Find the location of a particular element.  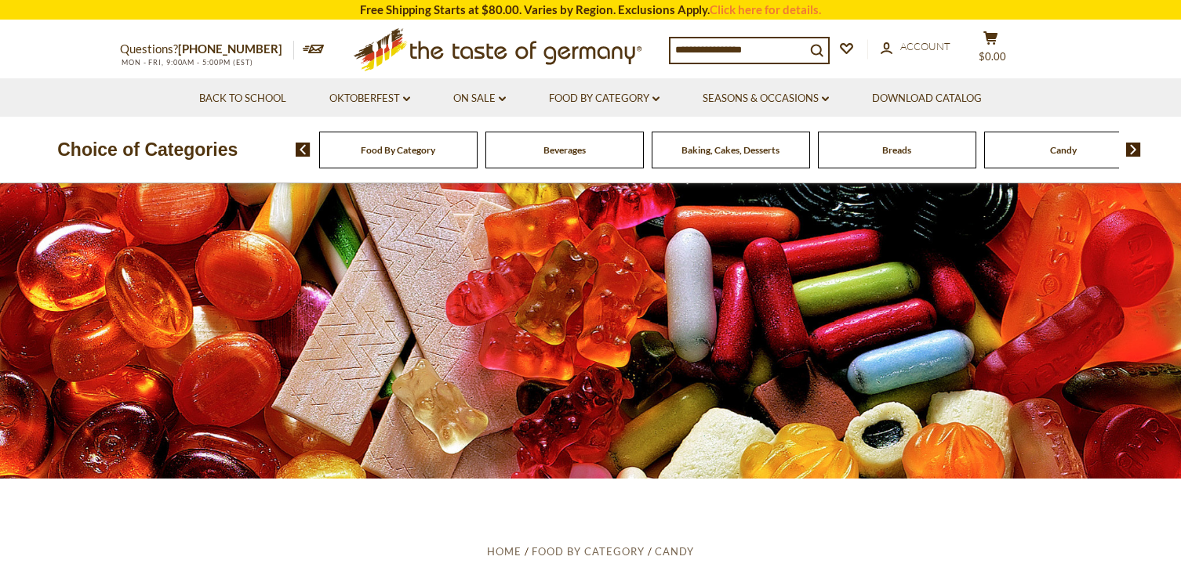

span: Beverages is located at coordinates (564, 150).